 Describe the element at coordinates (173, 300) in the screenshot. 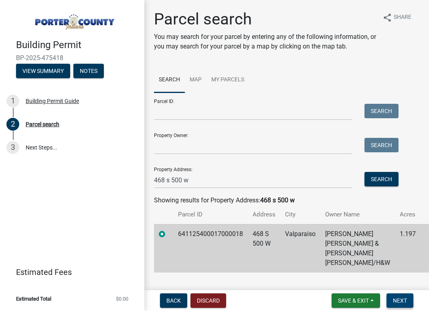

I see `span: Back` at that location.